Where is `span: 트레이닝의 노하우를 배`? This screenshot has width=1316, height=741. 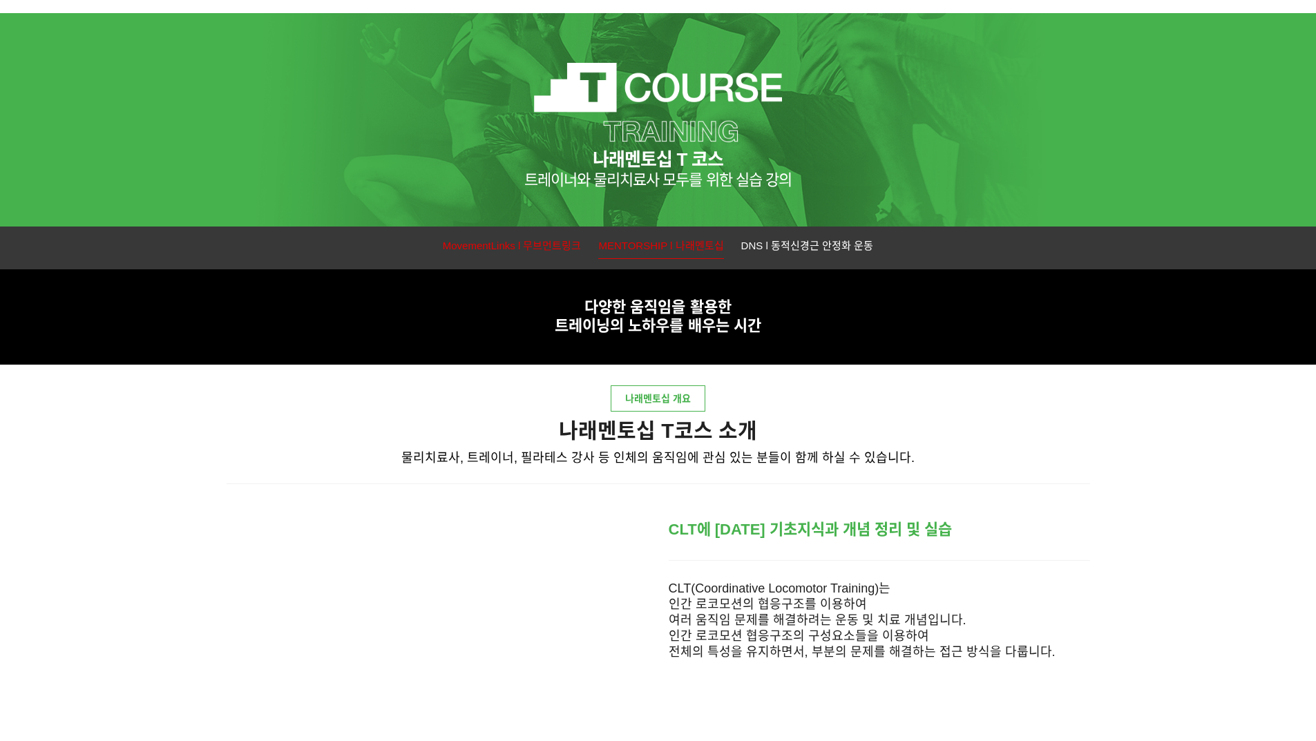
span: 트레이닝의 노하우를 배 is located at coordinates (628, 325).